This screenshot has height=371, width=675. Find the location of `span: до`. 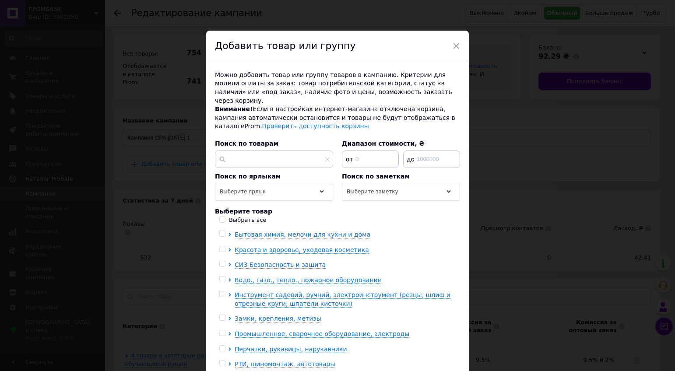

span: до is located at coordinates (410, 159).